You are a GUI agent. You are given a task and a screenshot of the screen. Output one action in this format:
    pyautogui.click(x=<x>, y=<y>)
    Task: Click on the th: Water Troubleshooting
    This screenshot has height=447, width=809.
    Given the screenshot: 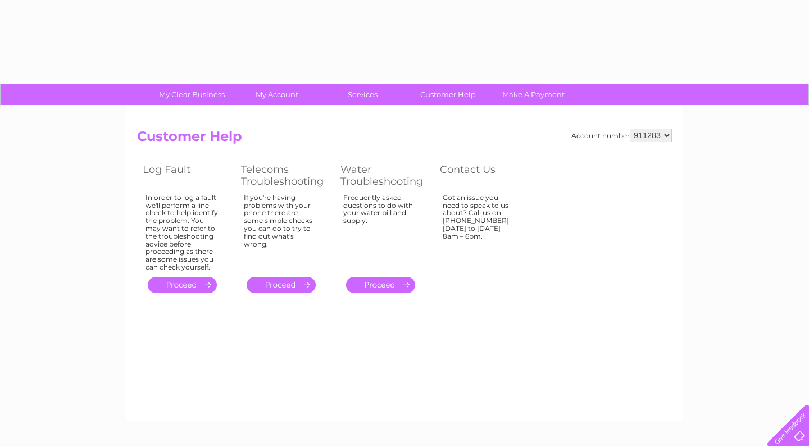 What is the action you would take?
    pyautogui.click(x=384, y=175)
    